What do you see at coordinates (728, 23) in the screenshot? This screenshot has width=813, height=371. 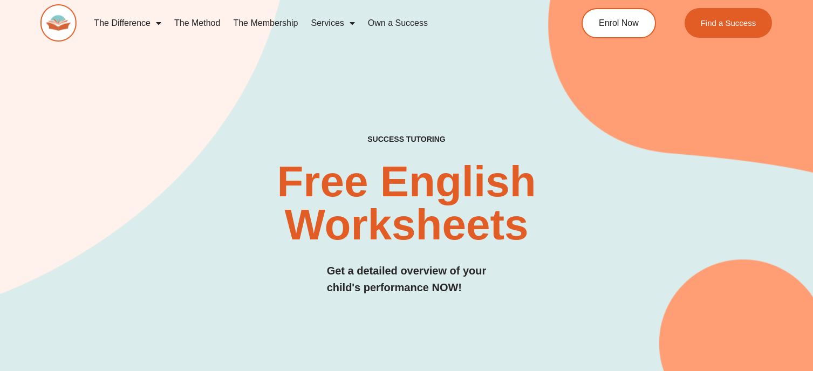 I see `span: Find a Success` at bounding box center [728, 23].